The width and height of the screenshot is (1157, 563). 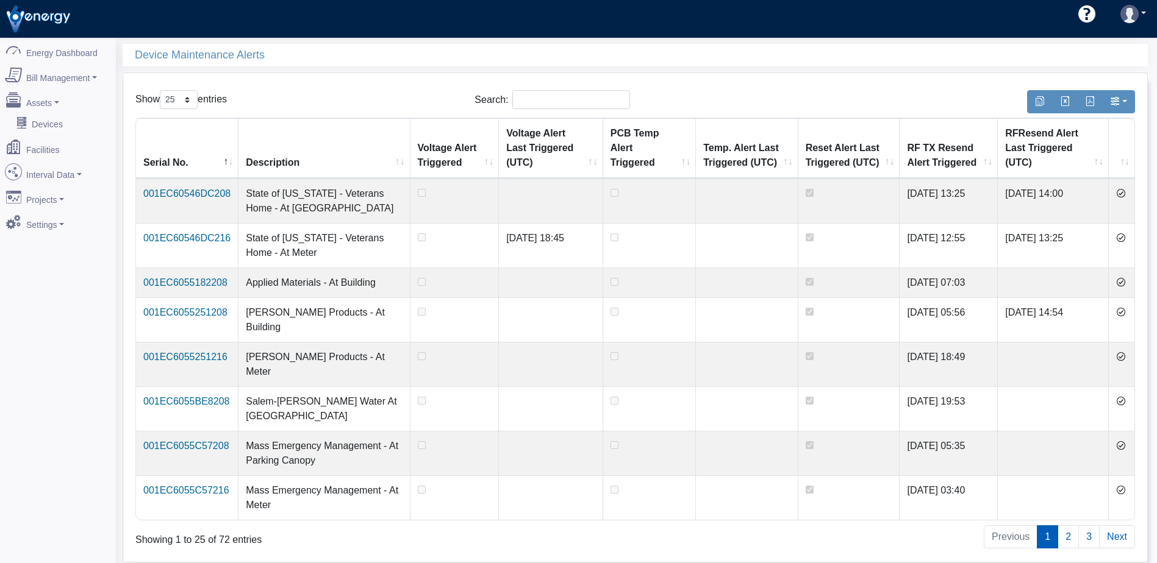 I want to click on a: 001EC6055C57208, so click(x=186, y=446).